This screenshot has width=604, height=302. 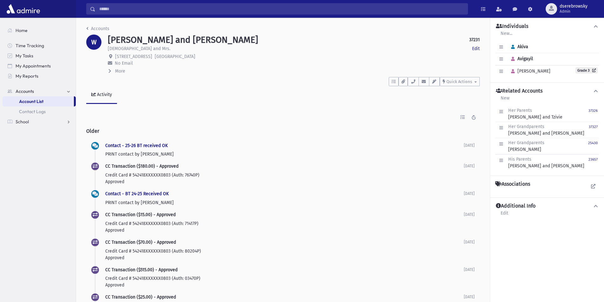 I want to click on button: Related Accounts, so click(x=547, y=91).